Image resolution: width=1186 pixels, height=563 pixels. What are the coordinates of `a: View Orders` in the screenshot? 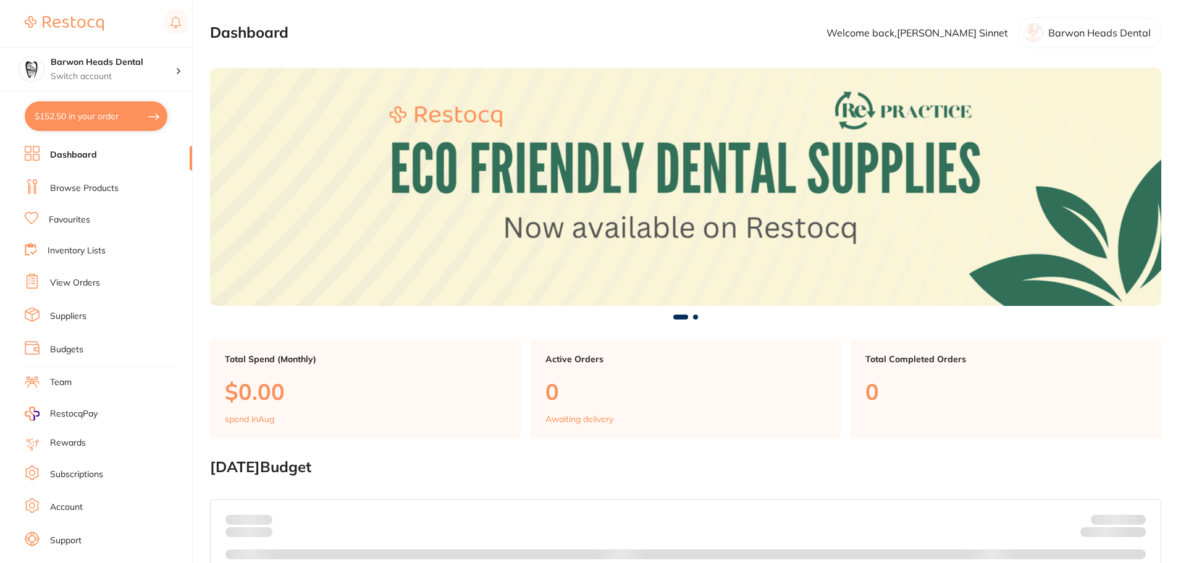 It's located at (75, 283).